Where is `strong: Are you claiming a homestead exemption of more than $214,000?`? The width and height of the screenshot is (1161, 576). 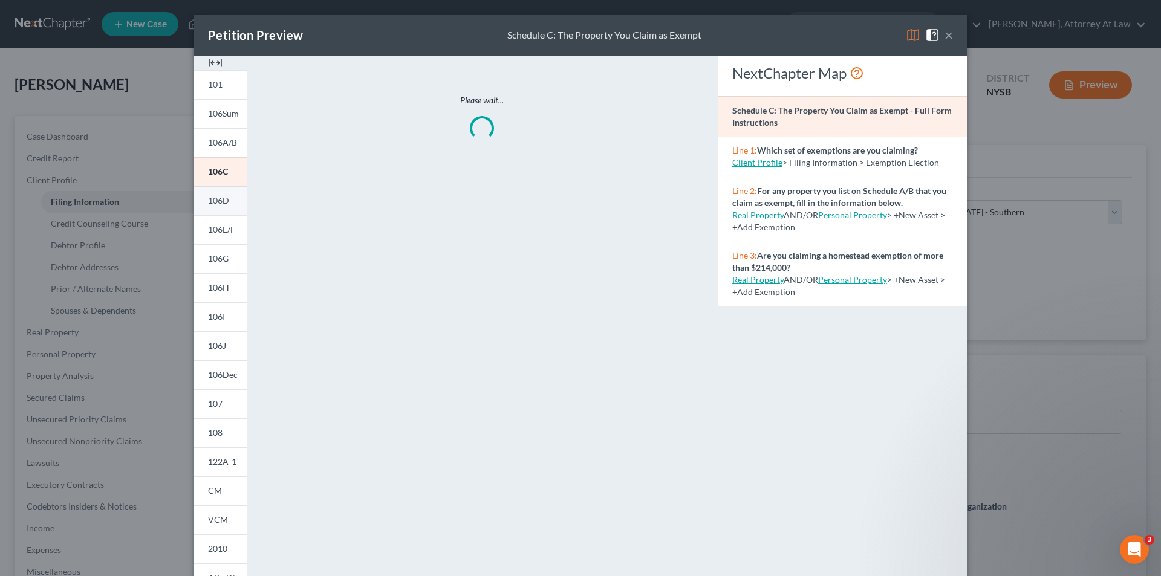
strong: Are you claiming a homestead exemption of more than $214,000? is located at coordinates (838, 261).